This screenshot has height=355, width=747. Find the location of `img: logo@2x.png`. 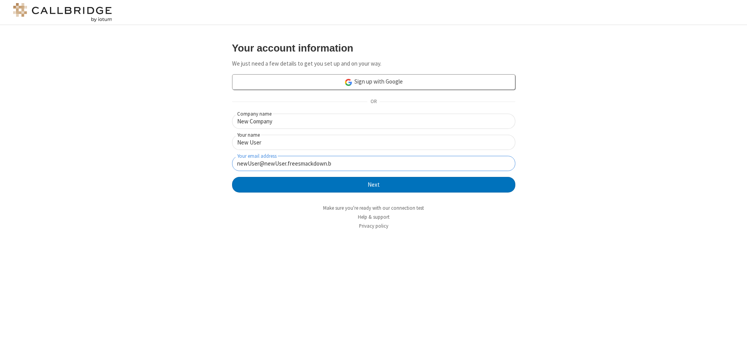

img: logo@2x.png is located at coordinates (63, 13).